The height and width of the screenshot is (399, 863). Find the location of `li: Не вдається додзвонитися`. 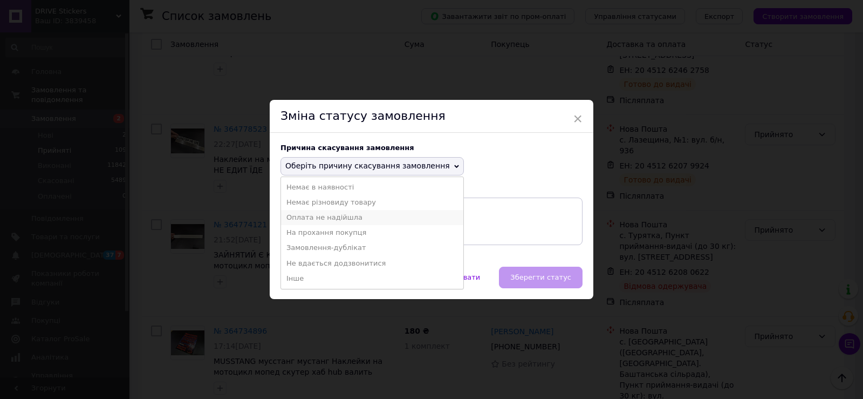

li: Не вдається додзвонитися is located at coordinates (372, 263).